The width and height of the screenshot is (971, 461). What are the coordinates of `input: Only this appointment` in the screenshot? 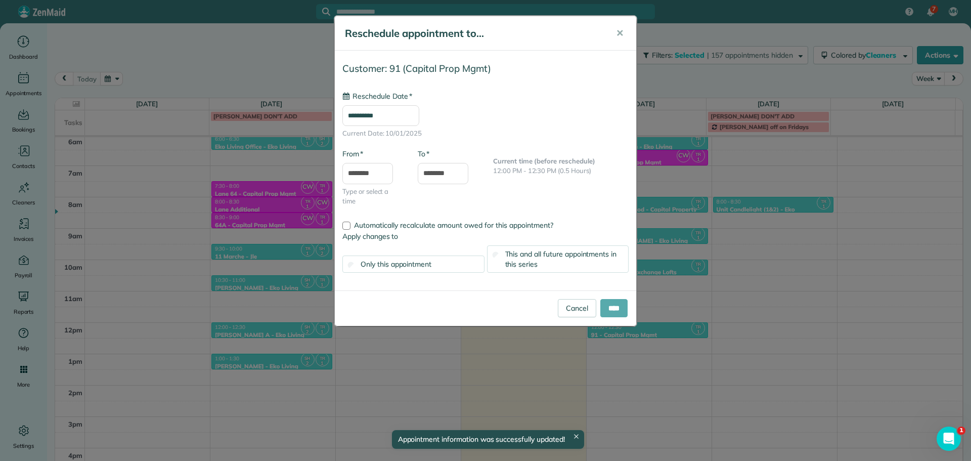 It's located at (351, 265).